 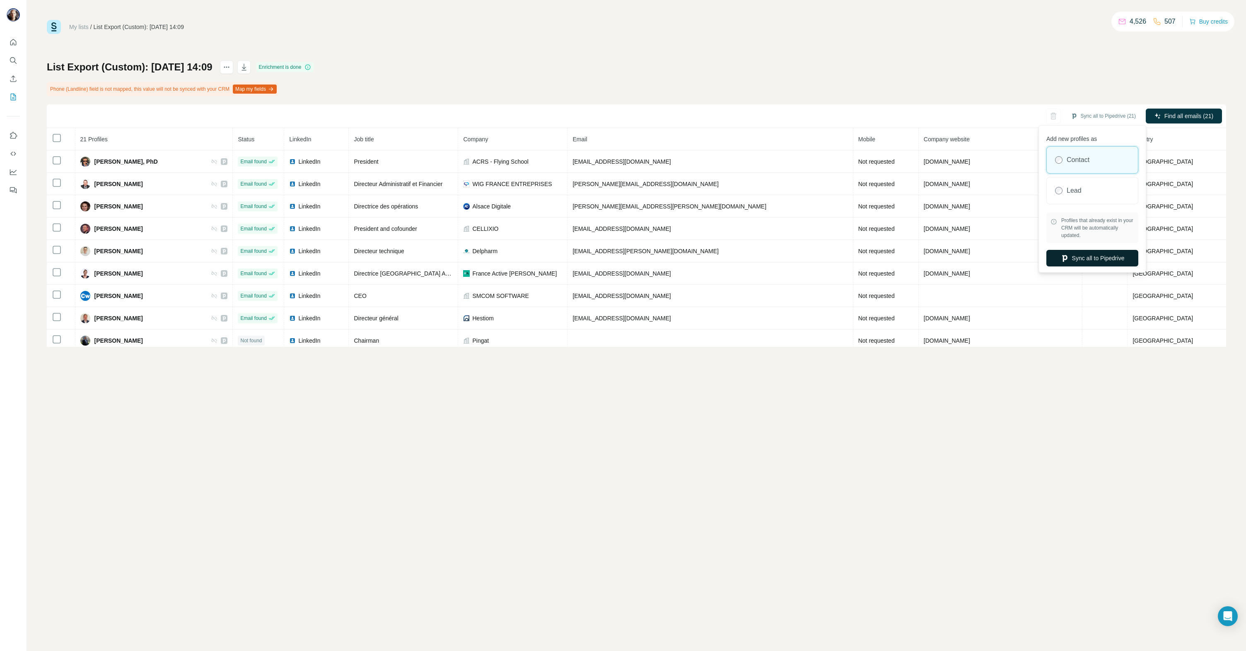 I want to click on label: Lead, so click(x=1074, y=191).